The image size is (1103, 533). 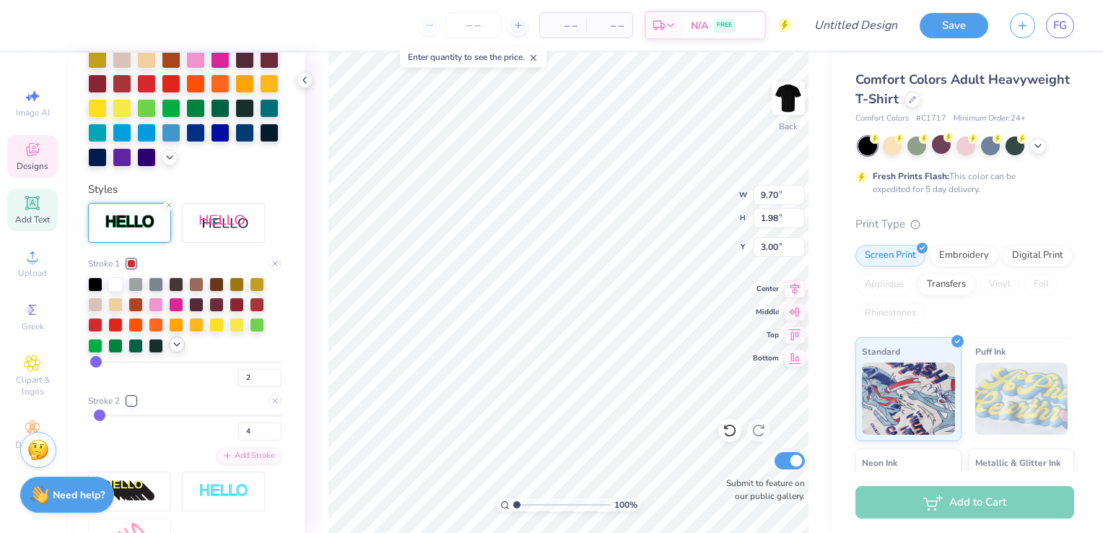 What do you see at coordinates (855, 25) in the screenshot?
I see `input: Untitled Design` at bounding box center [855, 25].